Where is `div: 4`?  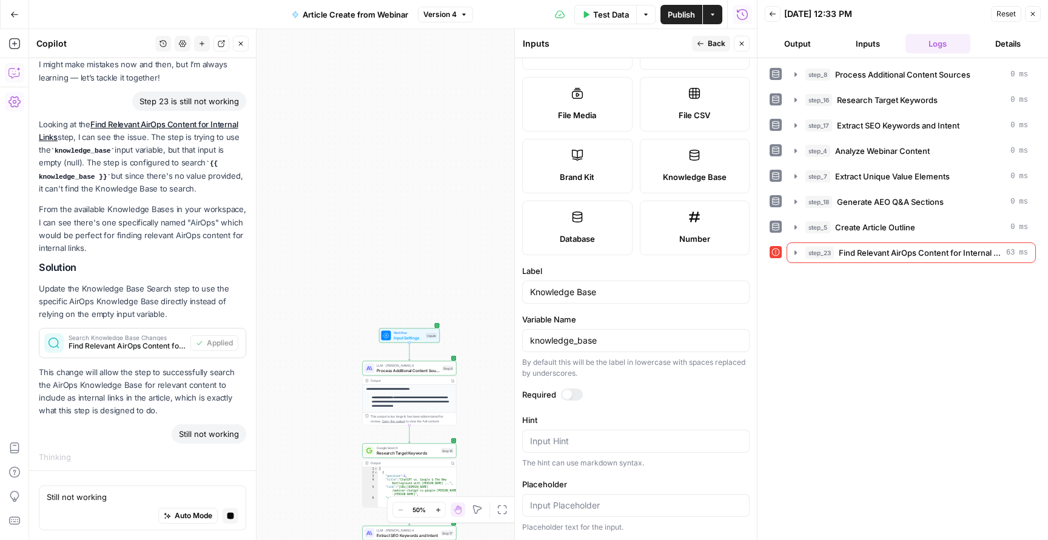
div: 4 is located at coordinates (370, 482).